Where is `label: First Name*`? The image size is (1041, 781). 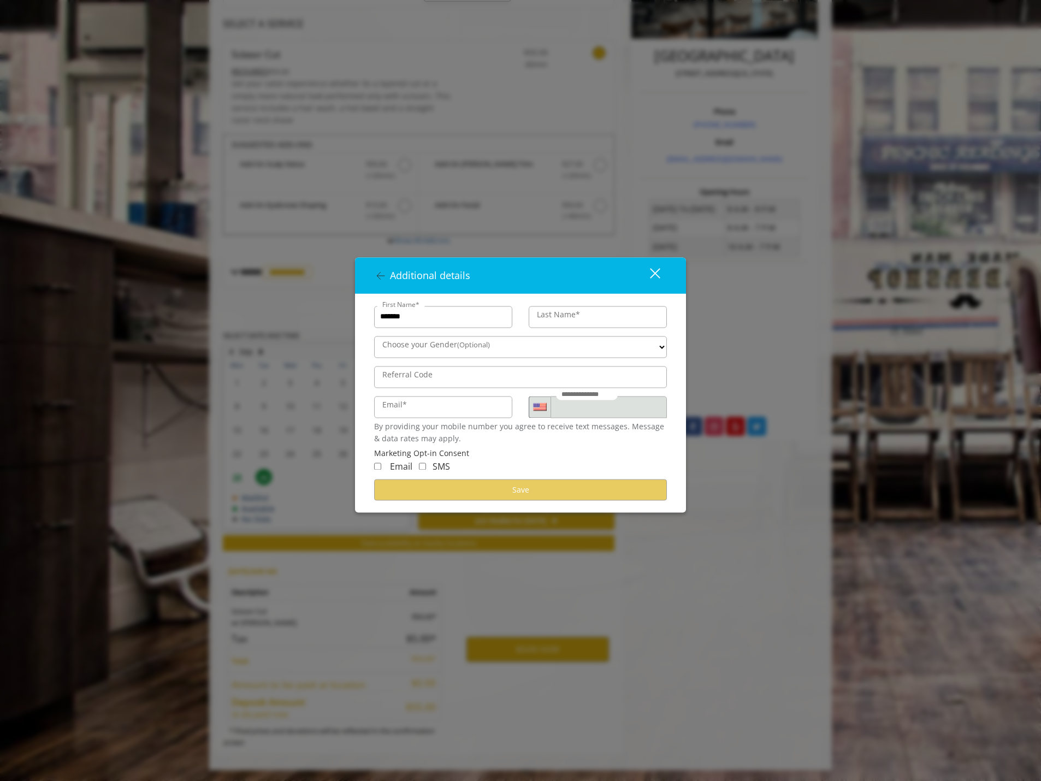
label: First Name* is located at coordinates (401, 304).